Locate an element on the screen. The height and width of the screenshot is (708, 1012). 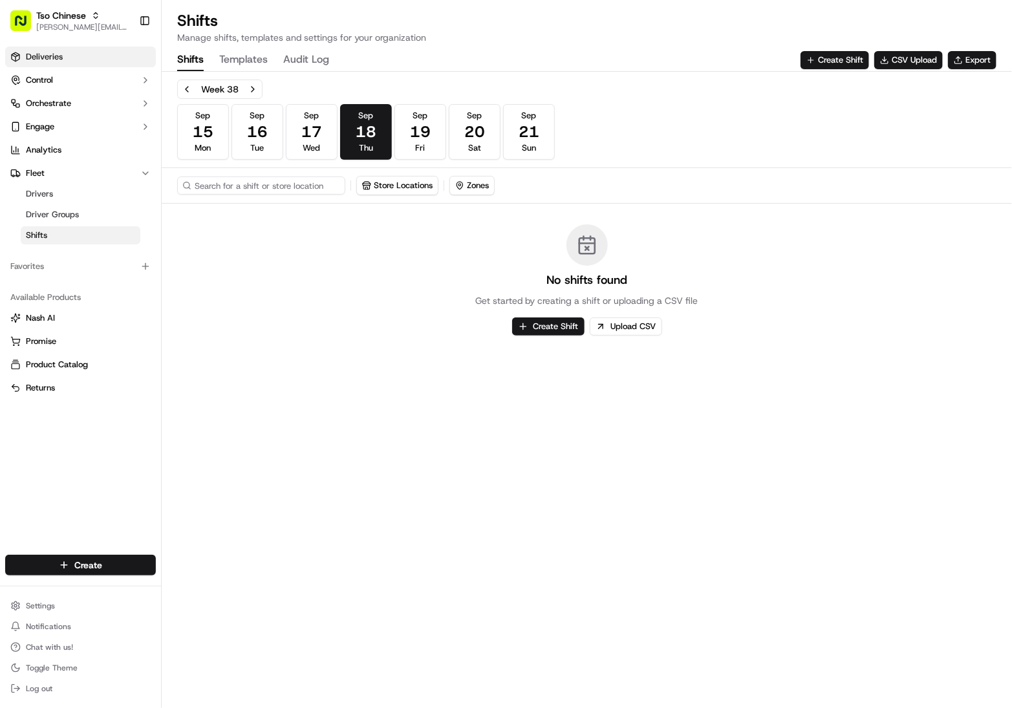
p: Manage shifts, templates and settings for your organization is located at coordinates (301, 37).